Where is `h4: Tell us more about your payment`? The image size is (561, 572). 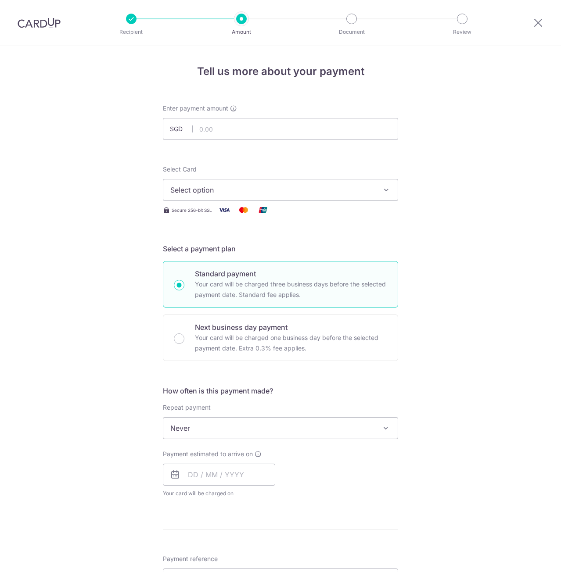 h4: Tell us more about your payment is located at coordinates (280, 72).